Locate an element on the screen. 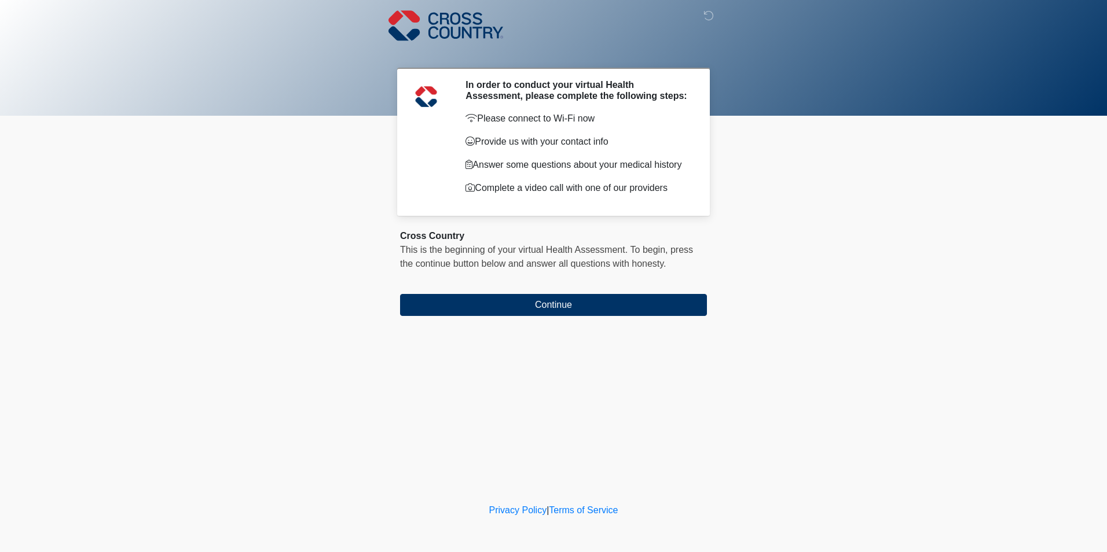 This screenshot has width=1107, height=552. p: Please connect to Wi-Fi now is located at coordinates (577, 119).